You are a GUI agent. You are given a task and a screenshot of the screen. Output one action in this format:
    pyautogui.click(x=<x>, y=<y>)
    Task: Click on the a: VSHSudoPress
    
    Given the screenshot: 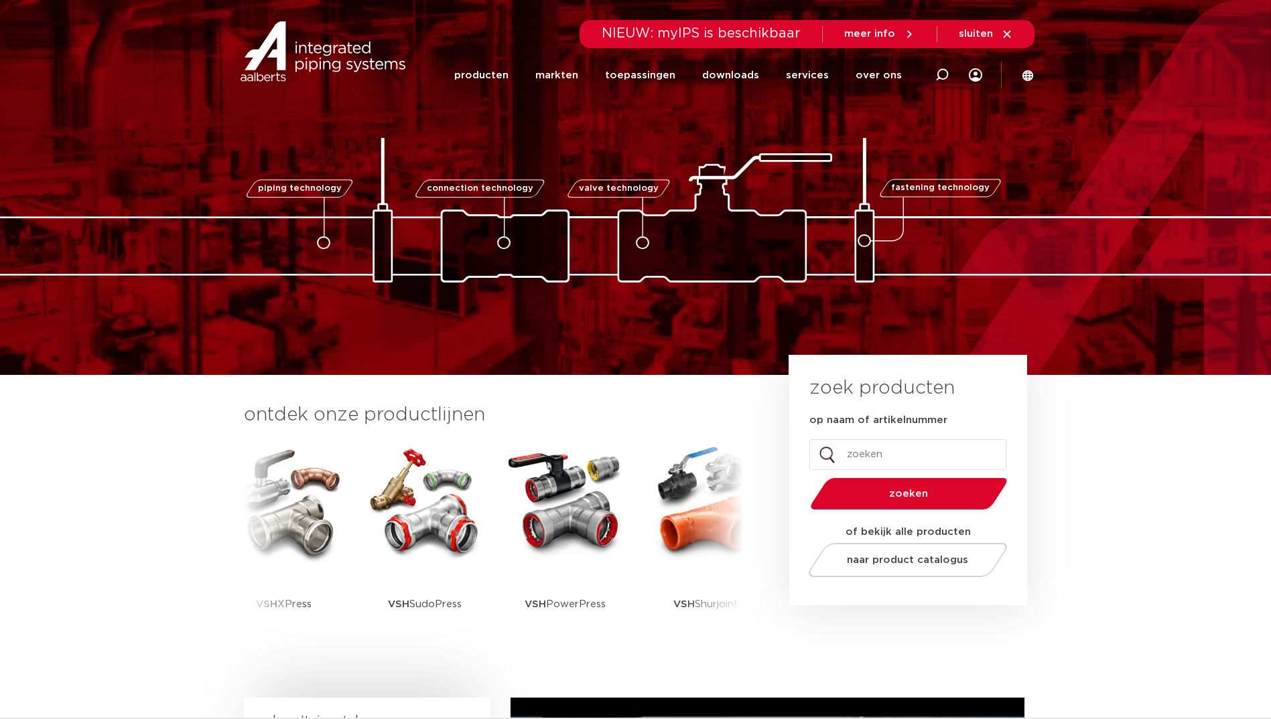 What is the action you would take?
    pyautogui.click(x=425, y=544)
    